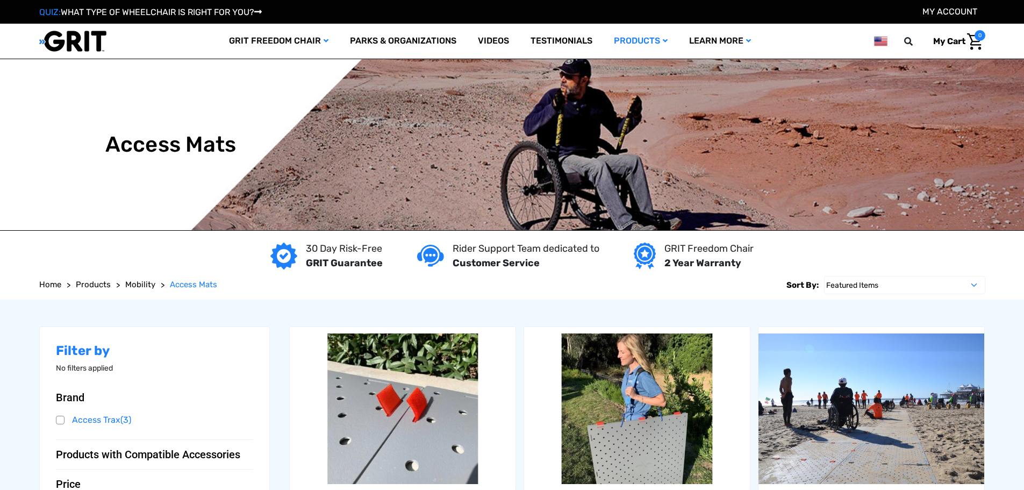 The image size is (1024, 490). Describe the element at coordinates (50, 284) in the screenshot. I see `a: Home` at that location.